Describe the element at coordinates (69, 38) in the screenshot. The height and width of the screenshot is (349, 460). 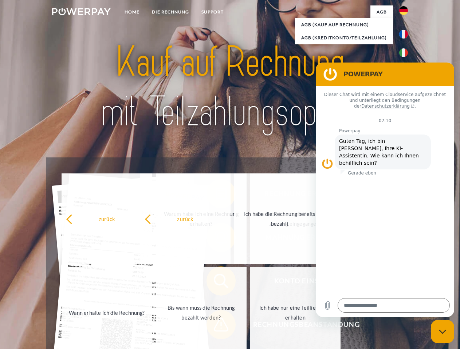
I see `p: Dieser Chat wird mit einem Cloudservice aufgezeichnet und unterliegt den Bedingungen der .` at that location.